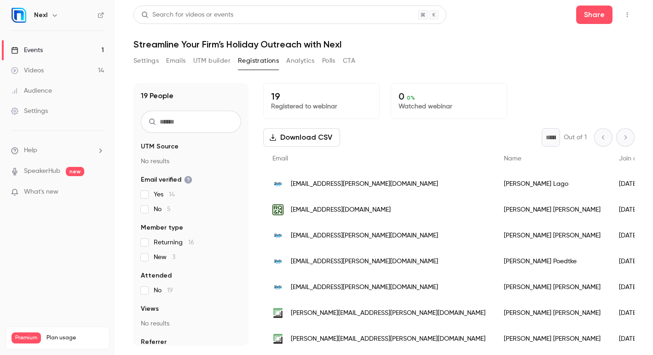 The width and height of the screenshot is (653, 355). Describe the element at coordinates (174, 257) in the screenshot. I see `span: 3` at that location.